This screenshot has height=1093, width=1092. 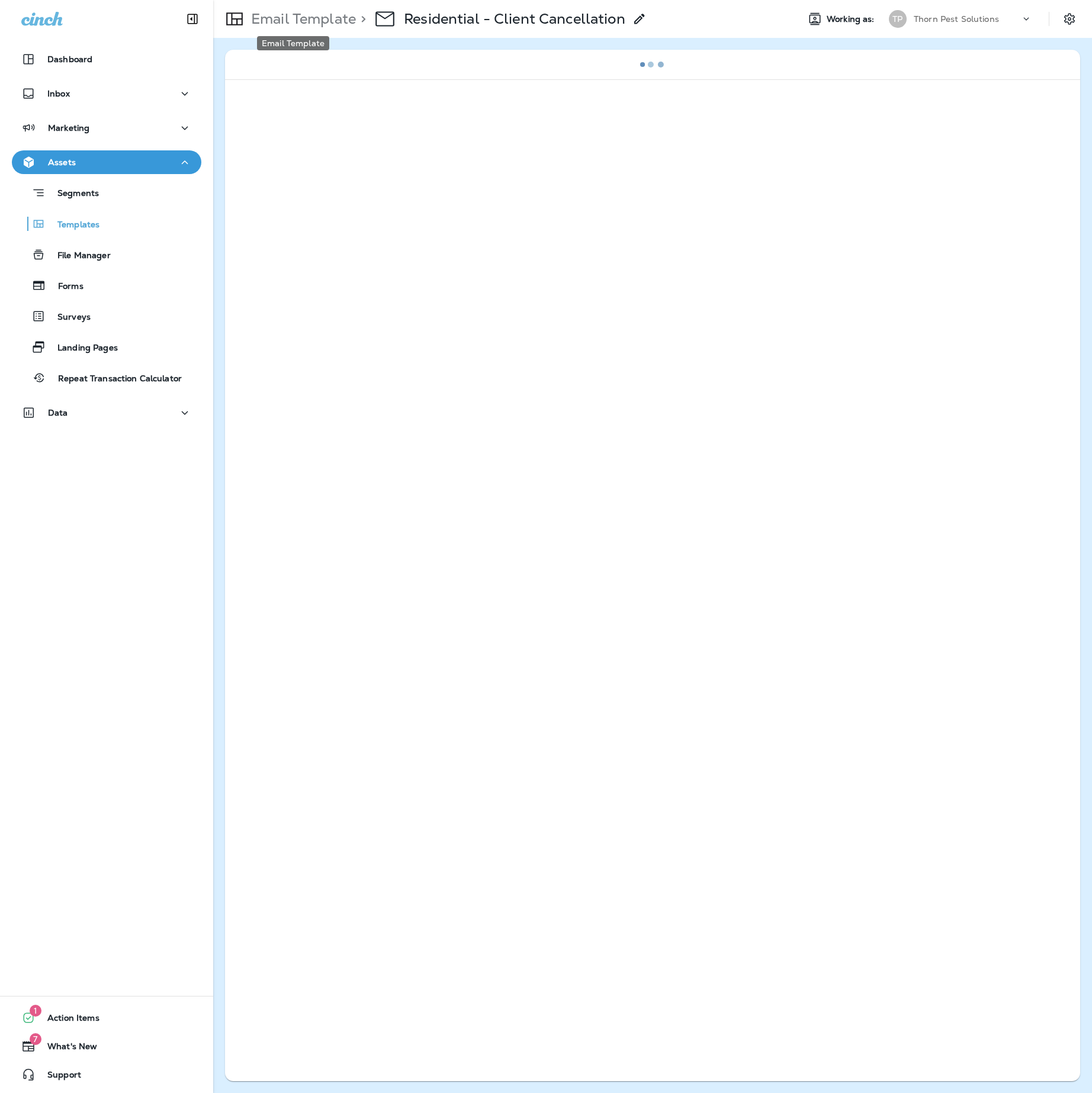 What do you see at coordinates (68, 317) in the screenshot?
I see `p: Surveys` at bounding box center [68, 317].